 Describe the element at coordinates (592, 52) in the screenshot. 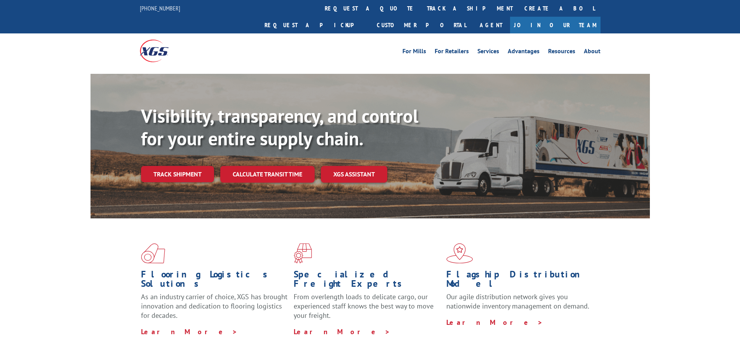

I see `a: About` at that location.